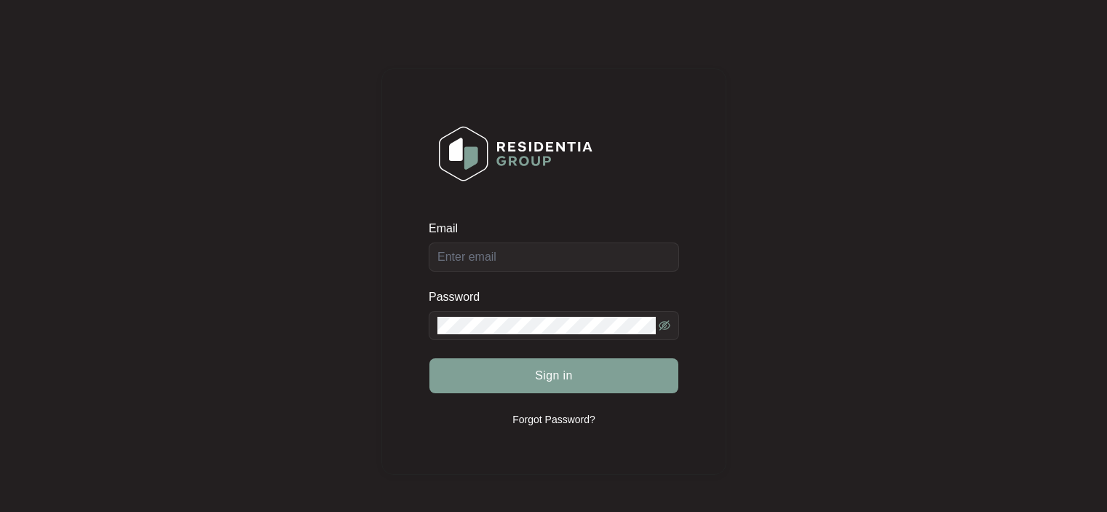  Describe the element at coordinates (515, 154) in the screenshot. I see `img: Login Logo` at that location.